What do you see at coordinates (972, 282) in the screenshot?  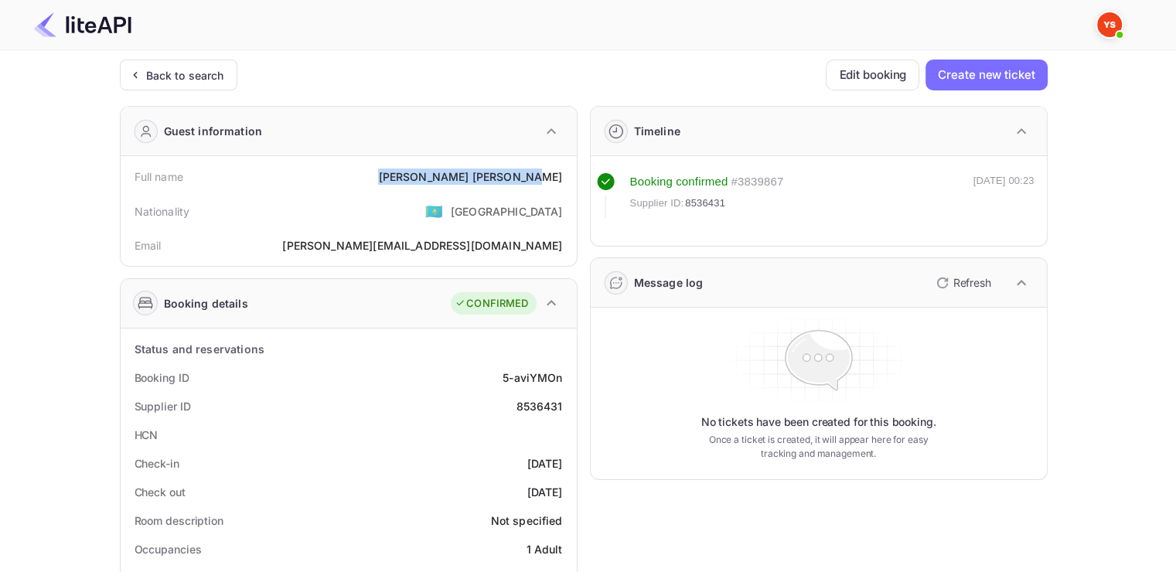 I see `p: Refresh` at bounding box center [972, 282].